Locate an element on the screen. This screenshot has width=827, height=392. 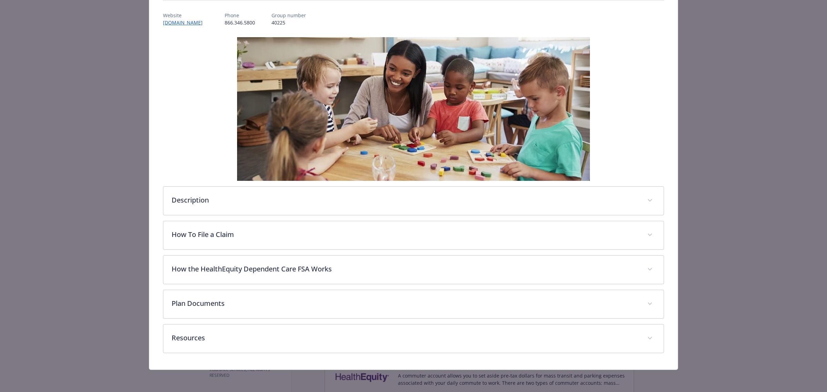
p: Group number is located at coordinates (289, 15).